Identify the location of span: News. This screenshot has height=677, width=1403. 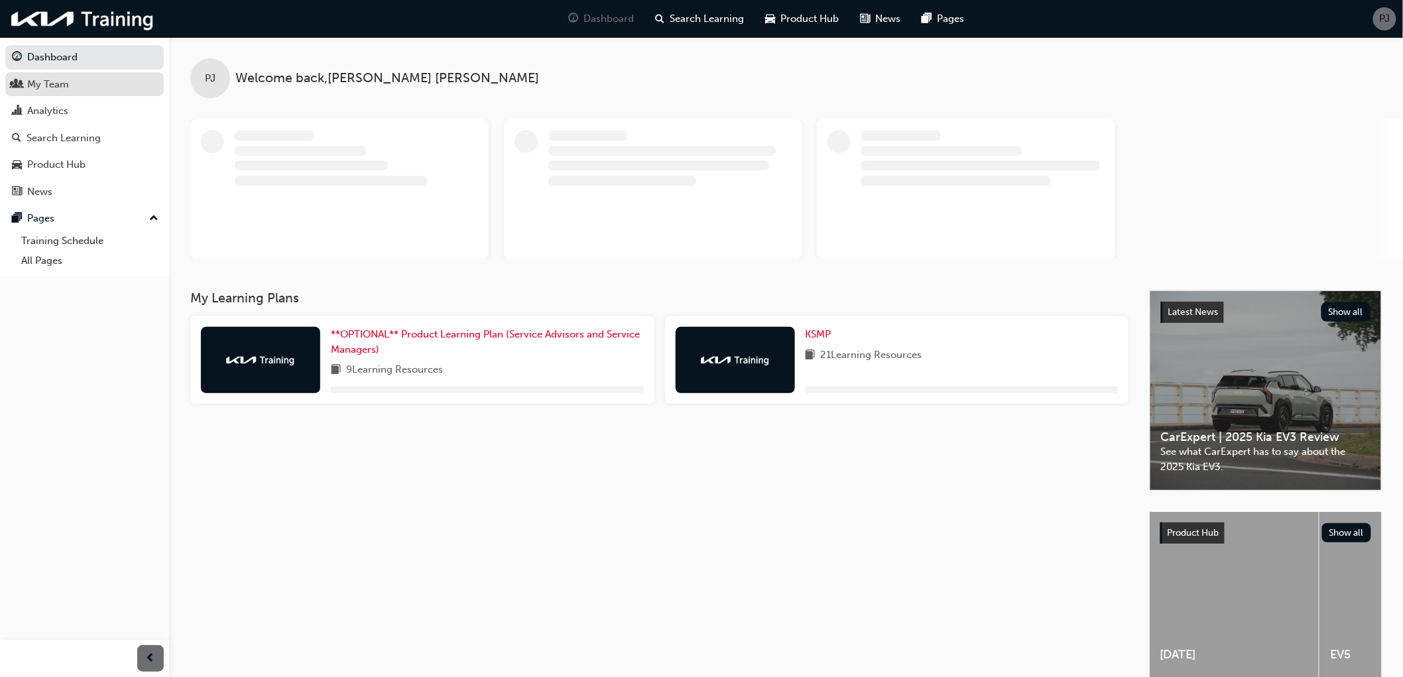
(888, 19).